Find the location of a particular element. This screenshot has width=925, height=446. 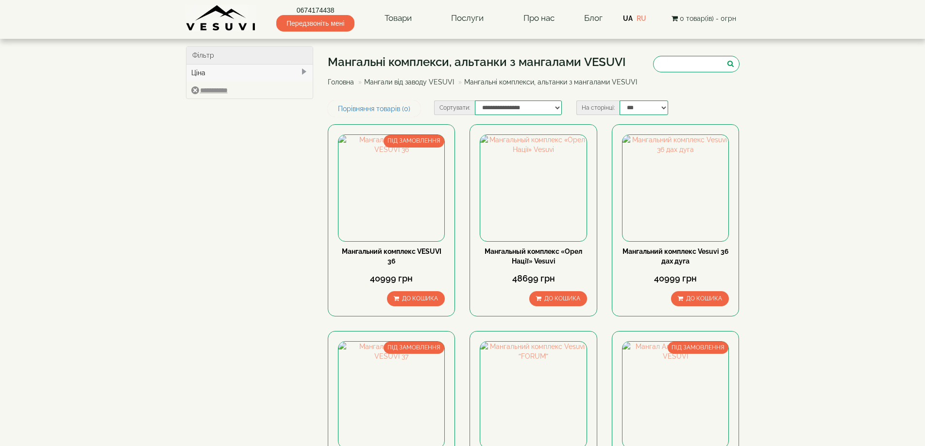

button: 0 товар(ів) - 0грн is located at coordinates (703, 18).